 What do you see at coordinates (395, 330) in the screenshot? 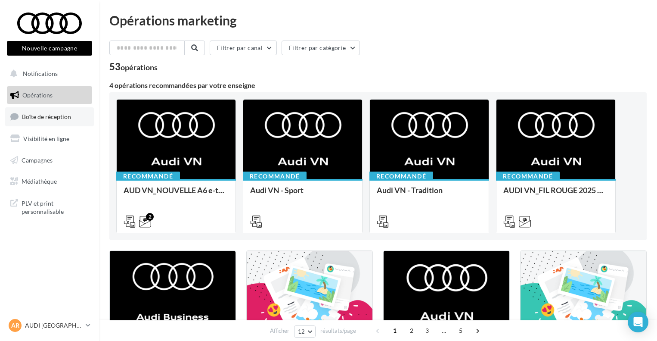
I see `span: 1` at bounding box center [395, 330].